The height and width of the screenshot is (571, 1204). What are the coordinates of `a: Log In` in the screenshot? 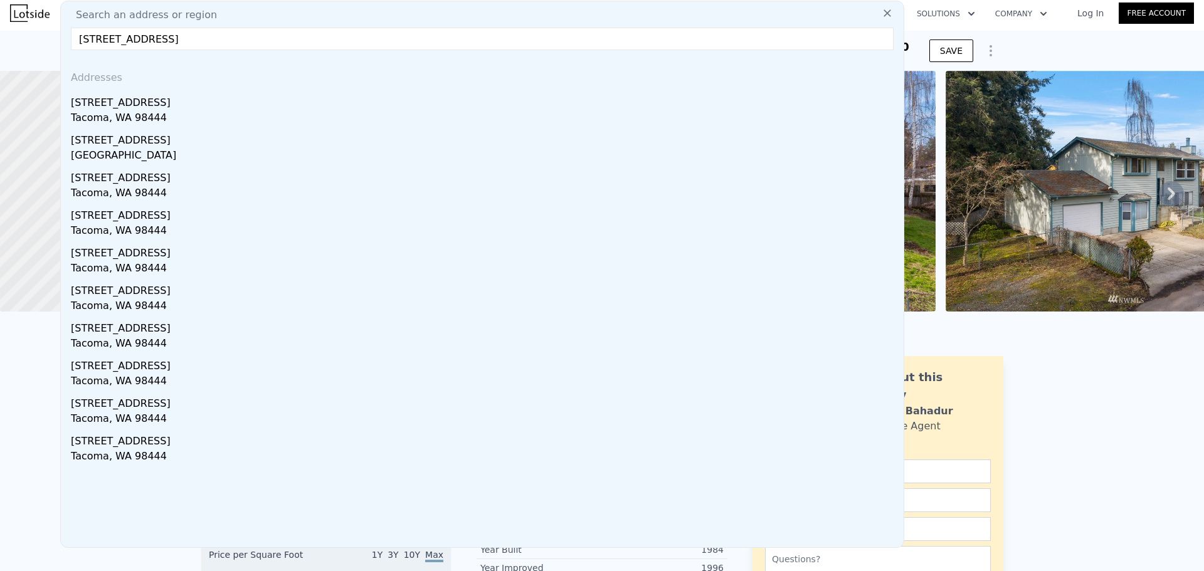 It's located at (1090, 13).